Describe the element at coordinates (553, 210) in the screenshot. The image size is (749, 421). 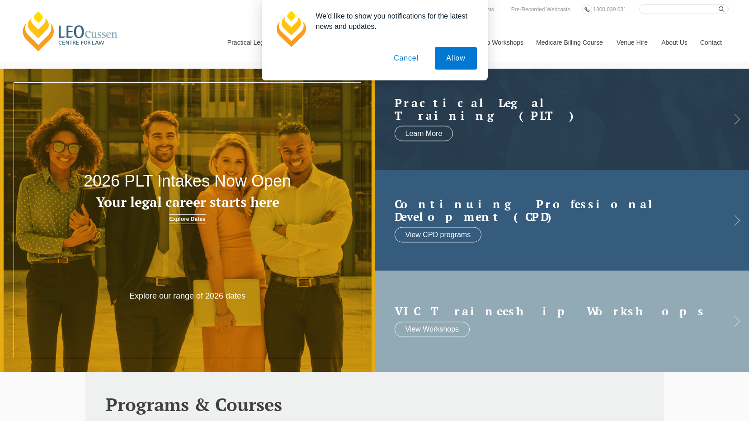
I see `h2: Continuing Professional Development (CPD)` at that location.